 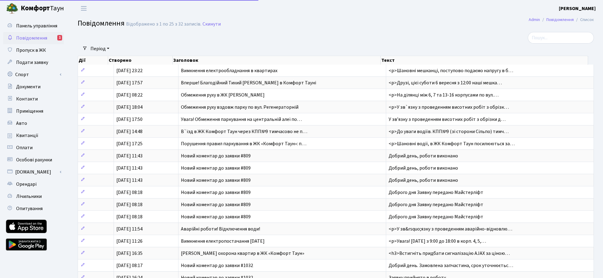 What do you see at coordinates (451, 266) in the screenshot?
I see `span: Добрий день. Замовлена запчастина, срок уточнюєтьс…` at bounding box center [451, 266].